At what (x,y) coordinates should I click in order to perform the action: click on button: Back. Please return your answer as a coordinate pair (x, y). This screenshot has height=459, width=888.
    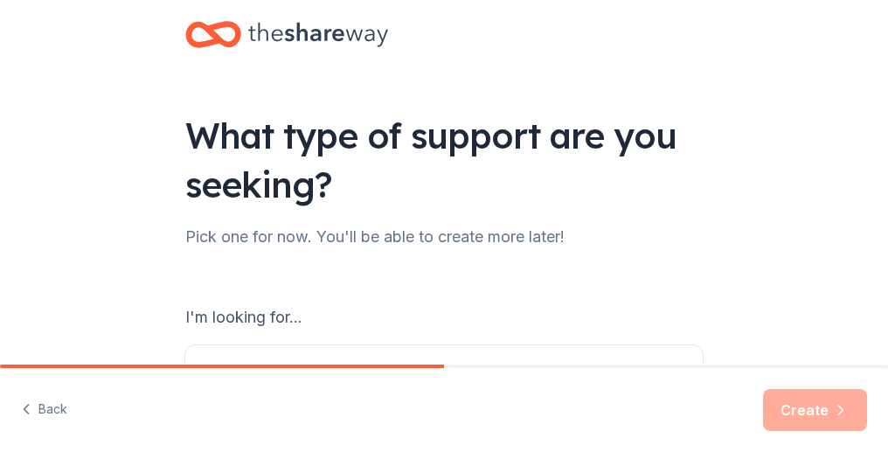
    Looking at the image, I should click on (44, 410).